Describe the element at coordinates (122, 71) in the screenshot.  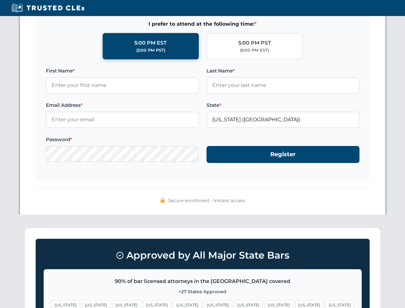
I see `label: First Name` at that location.